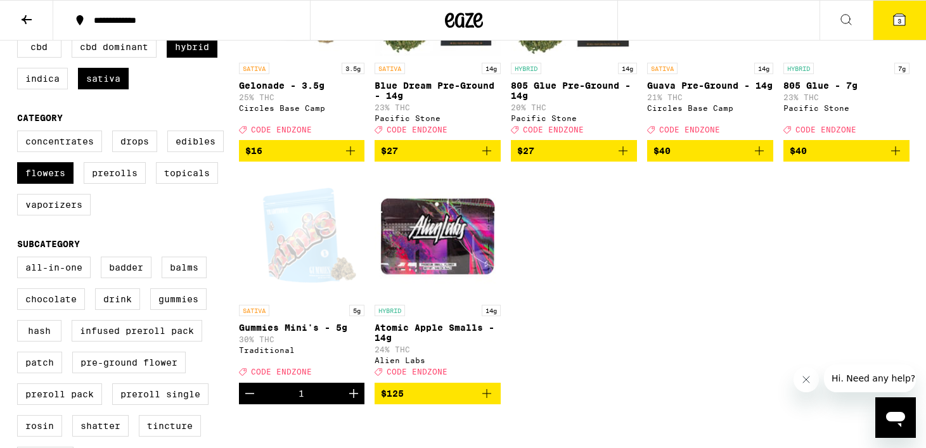  I want to click on button: Decrement, so click(250, 394).